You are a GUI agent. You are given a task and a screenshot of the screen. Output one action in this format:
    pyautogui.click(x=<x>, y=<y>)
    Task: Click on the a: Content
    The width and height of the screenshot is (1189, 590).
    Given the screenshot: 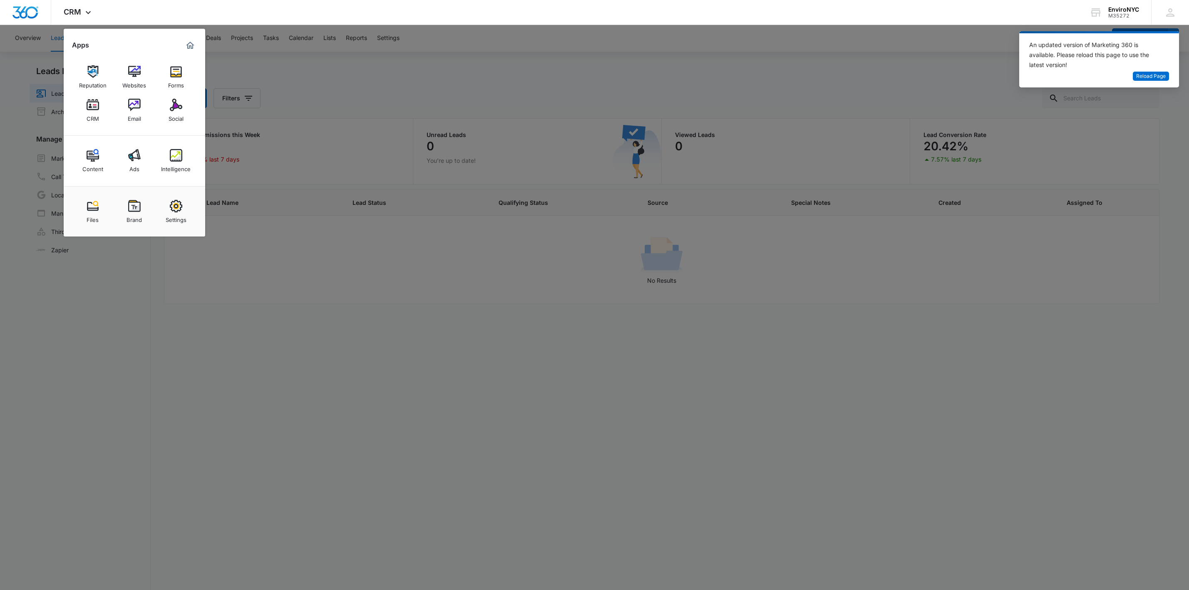 What is the action you would take?
    pyautogui.click(x=93, y=161)
    